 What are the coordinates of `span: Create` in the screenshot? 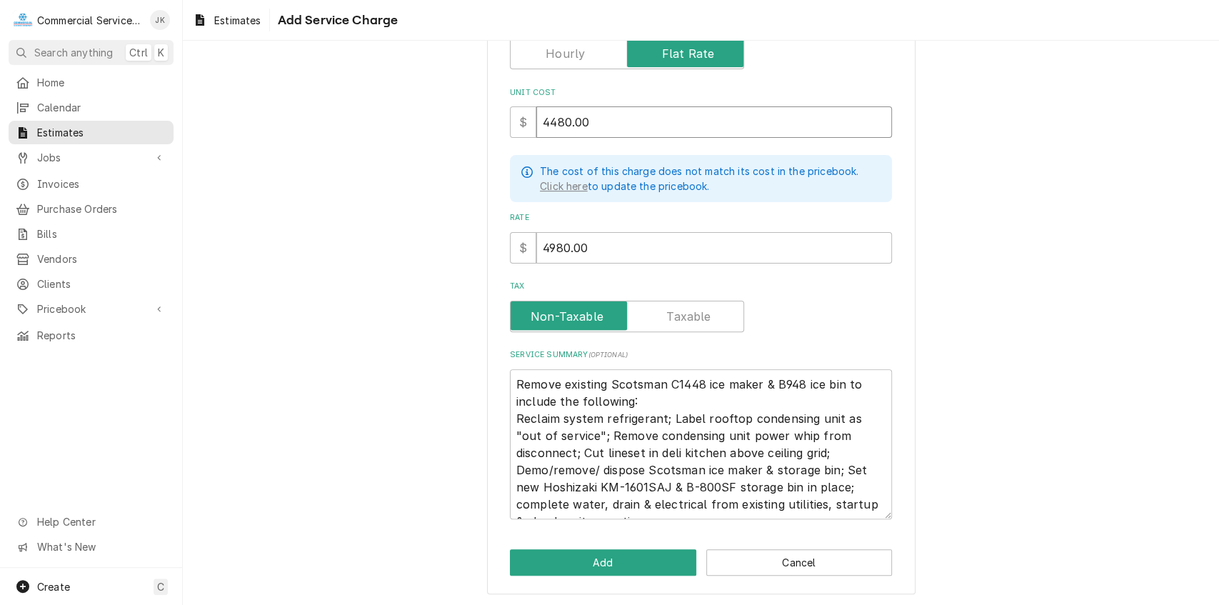 It's located at (54, 586).